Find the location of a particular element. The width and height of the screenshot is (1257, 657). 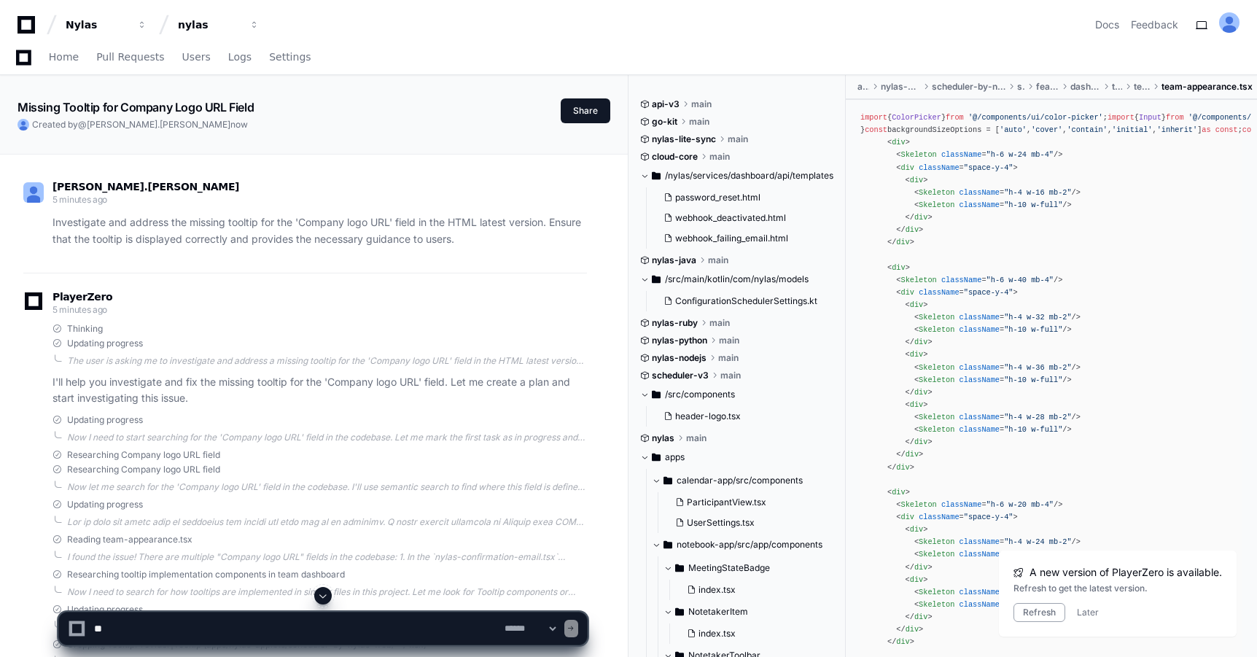

span: 'auto' is located at coordinates (1012, 130).